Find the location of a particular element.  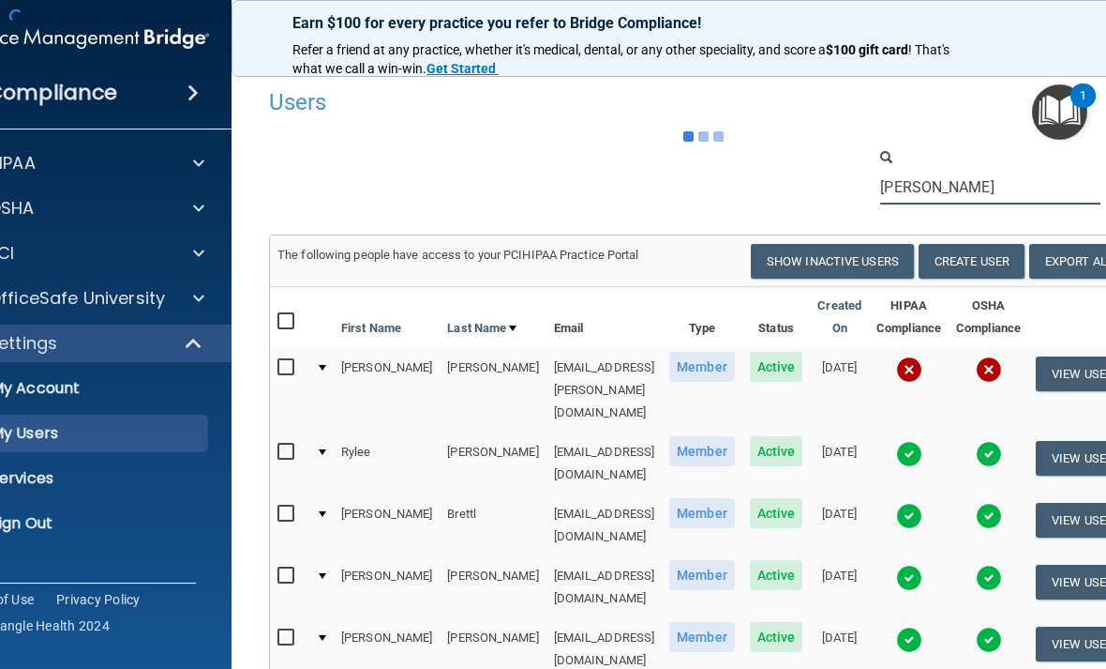

a: Last Name is located at coordinates (482, 328).